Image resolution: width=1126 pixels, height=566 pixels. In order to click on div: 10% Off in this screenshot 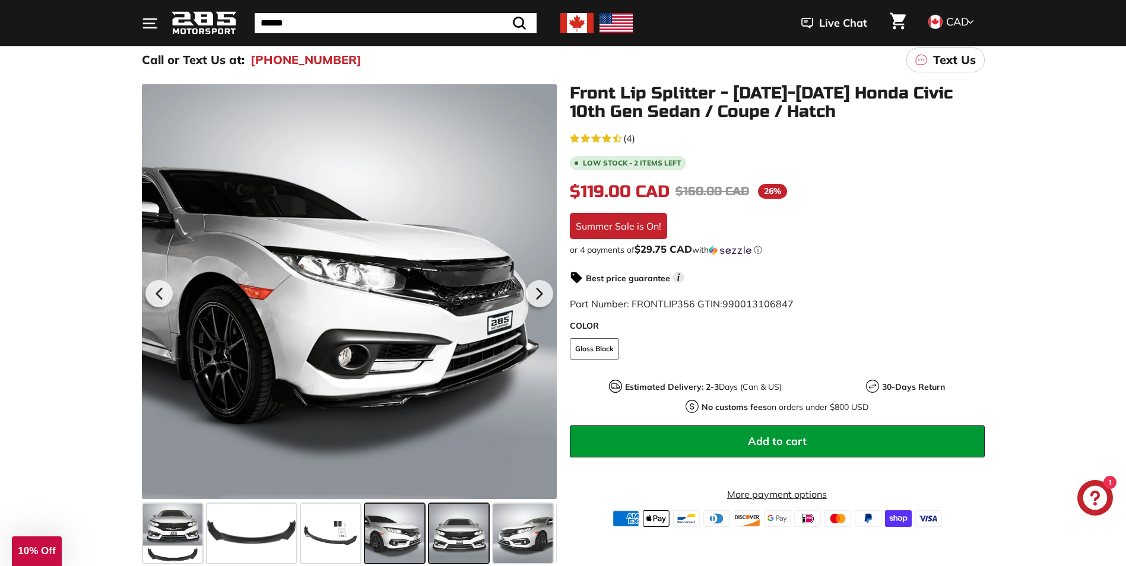, I will do `click(37, 551)`.